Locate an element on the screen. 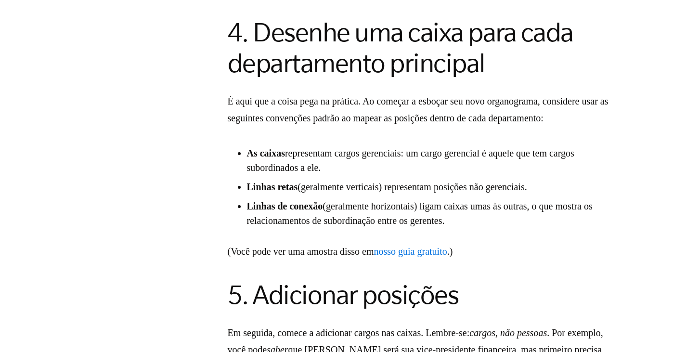 The height and width of the screenshot is (352, 686). div: Widget de bate-papo is located at coordinates (662, 329).